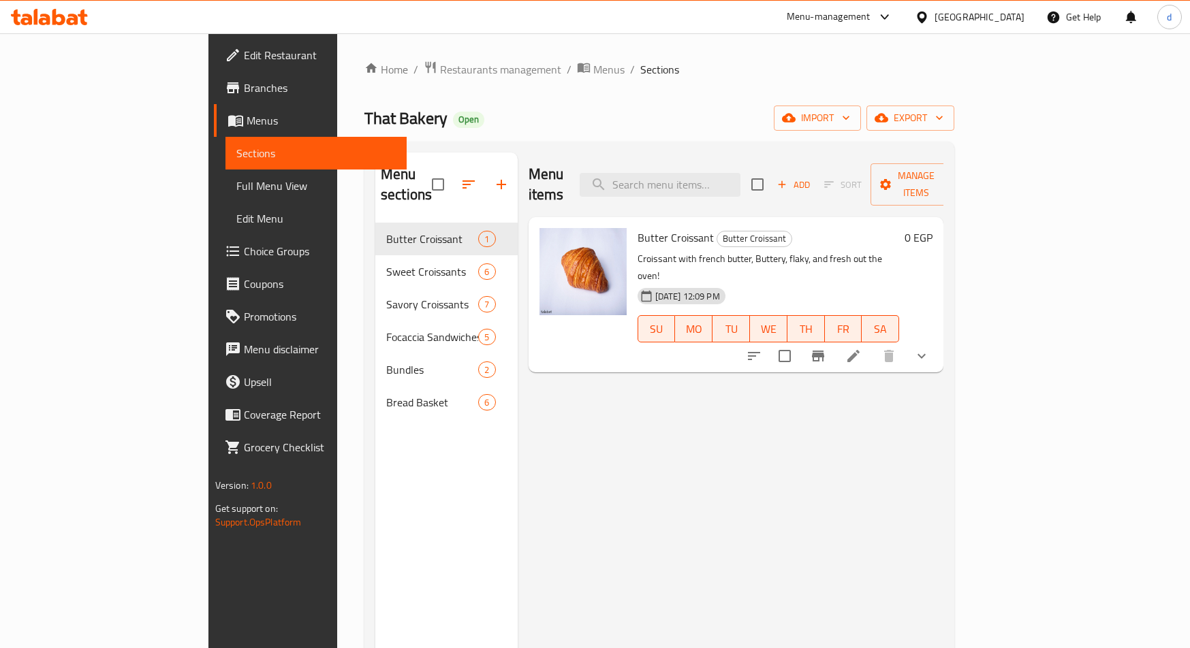 This screenshot has width=1190, height=648. I want to click on button: sort-choices, so click(754, 356).